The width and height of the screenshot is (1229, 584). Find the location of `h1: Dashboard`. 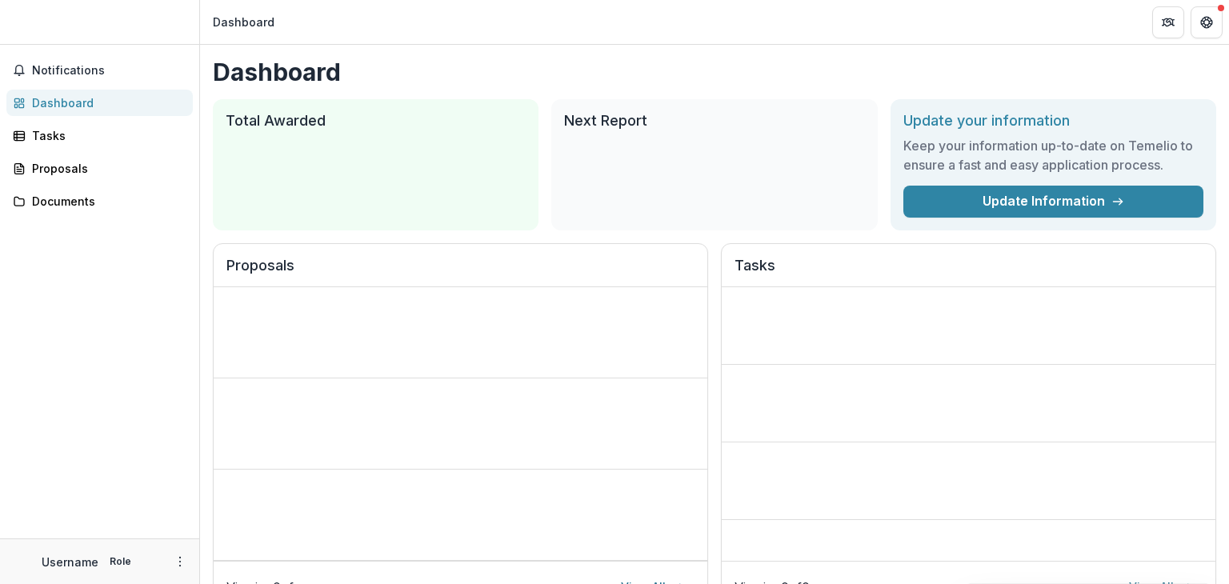

h1: Dashboard is located at coordinates (715, 72).